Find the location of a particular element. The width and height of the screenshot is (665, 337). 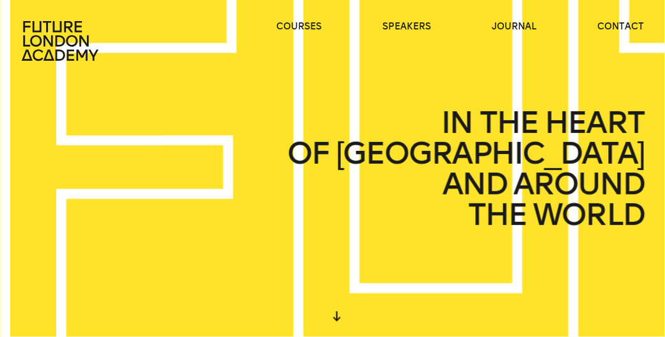

a: speakers is located at coordinates (406, 27).